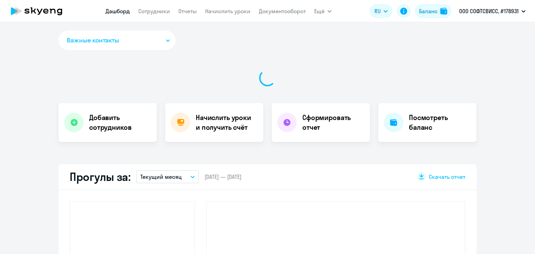  Describe the element at coordinates (319, 11) in the screenshot. I see `span: Ещё` at that location.